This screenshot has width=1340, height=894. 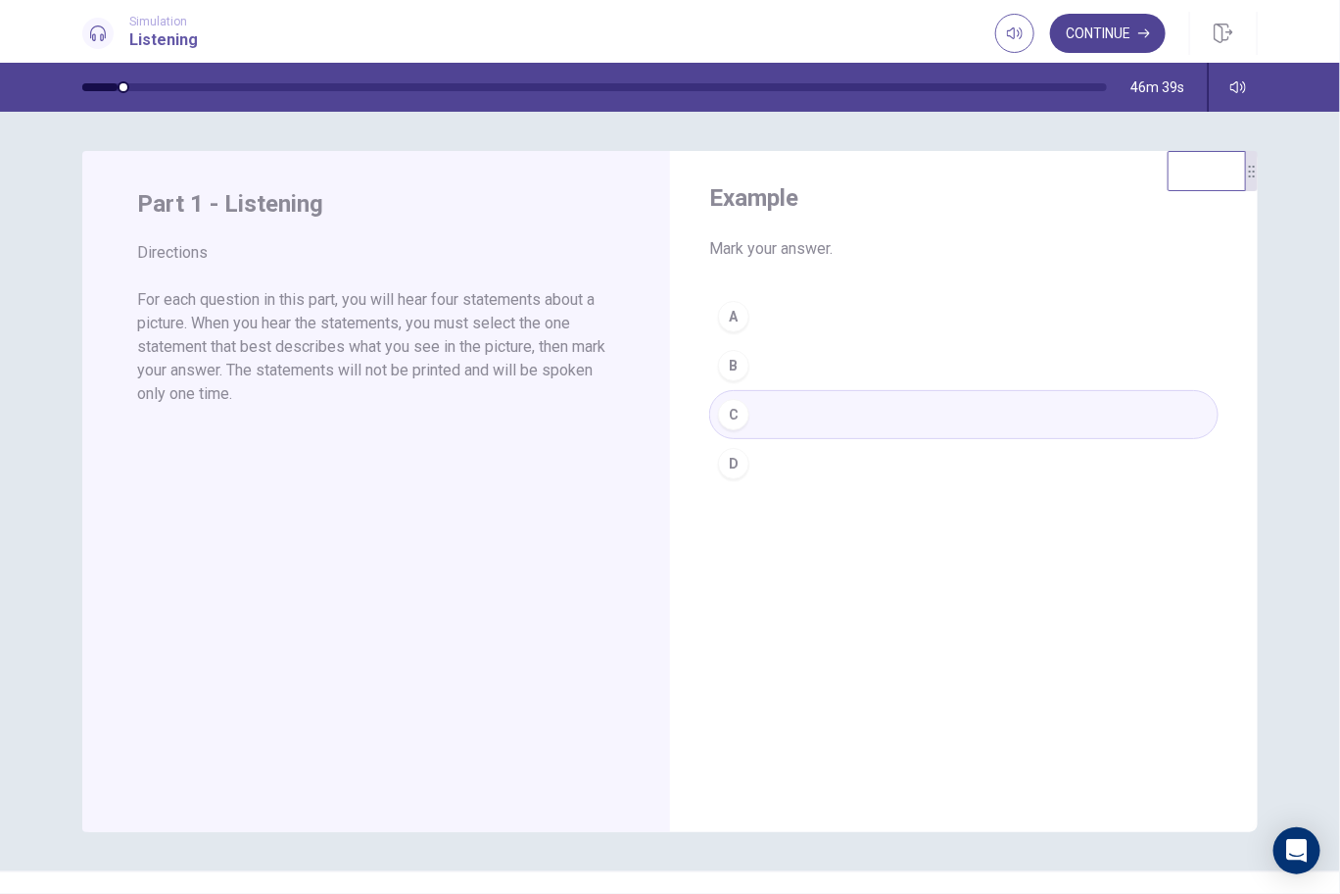 What do you see at coordinates (376, 204) in the screenshot?
I see `span: Part 1 - Listening` at bounding box center [376, 204].